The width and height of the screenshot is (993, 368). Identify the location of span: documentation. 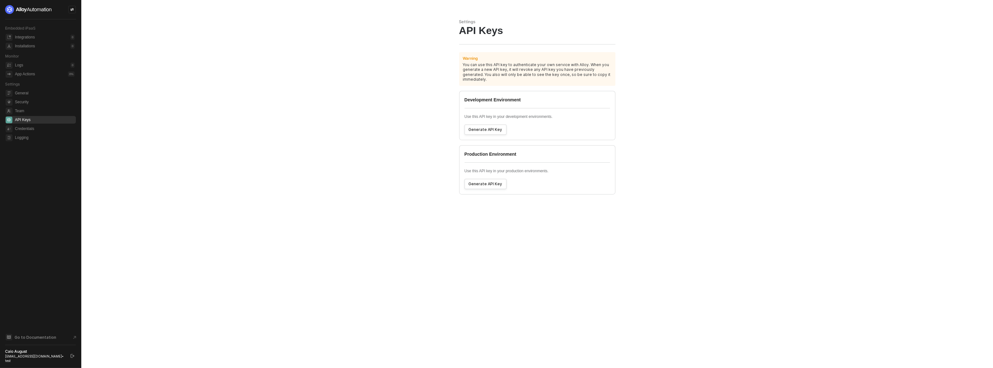
(9, 337).